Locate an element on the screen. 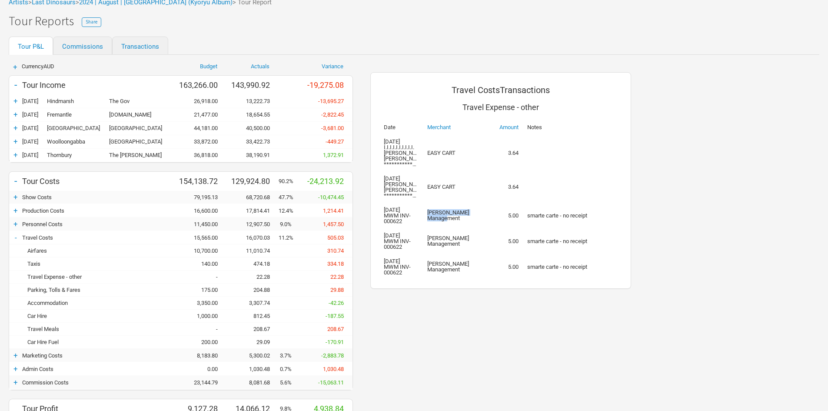 Image resolution: width=828 pixels, height=411 pixels. div: 0.00 is located at coordinates (200, 369).